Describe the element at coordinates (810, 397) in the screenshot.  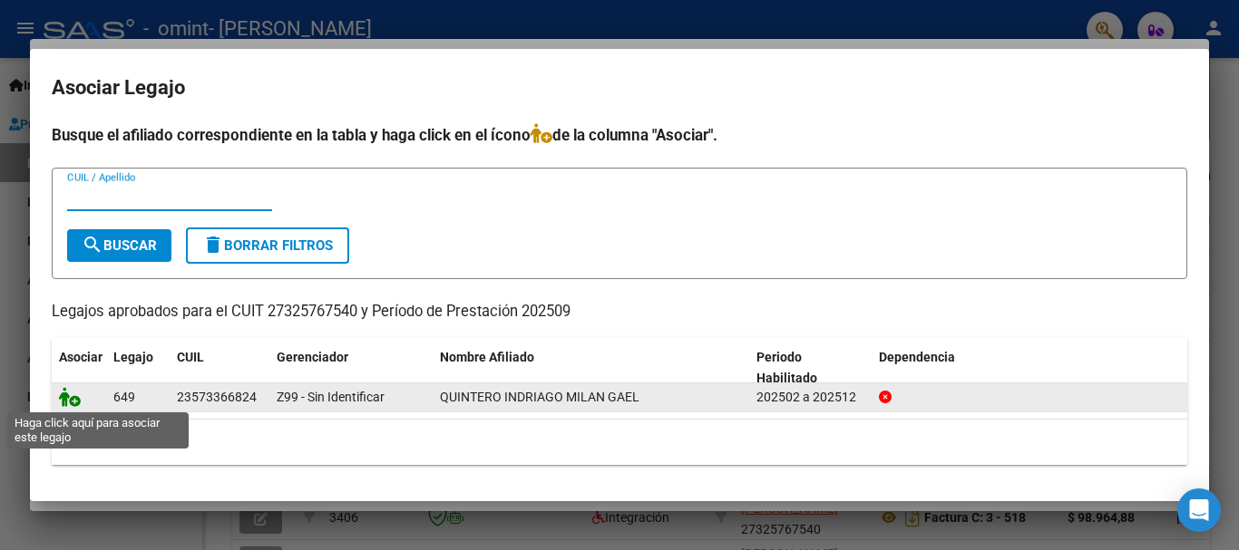
I see `div: 202502 a 202512` at that location.